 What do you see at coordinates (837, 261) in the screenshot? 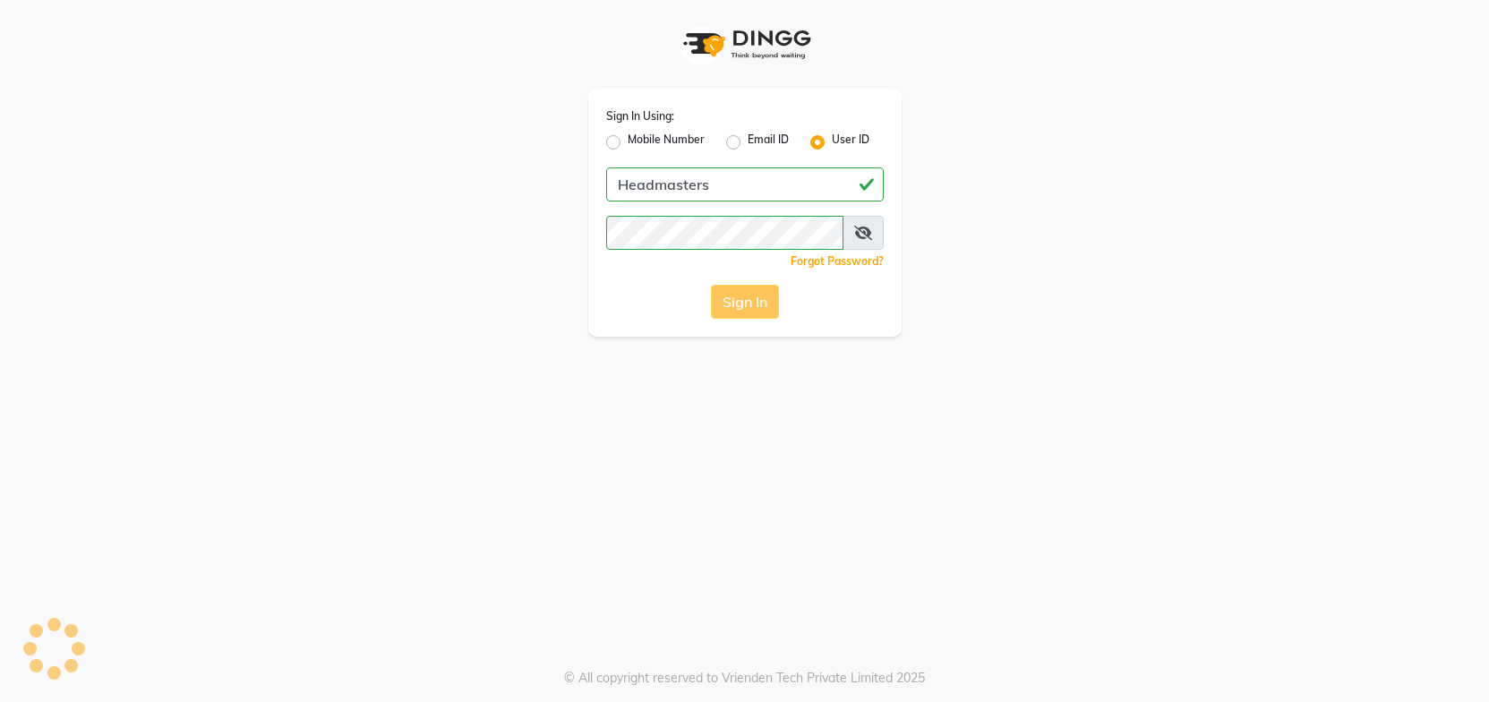
I see `a: Forgot Password?` at bounding box center [837, 261].